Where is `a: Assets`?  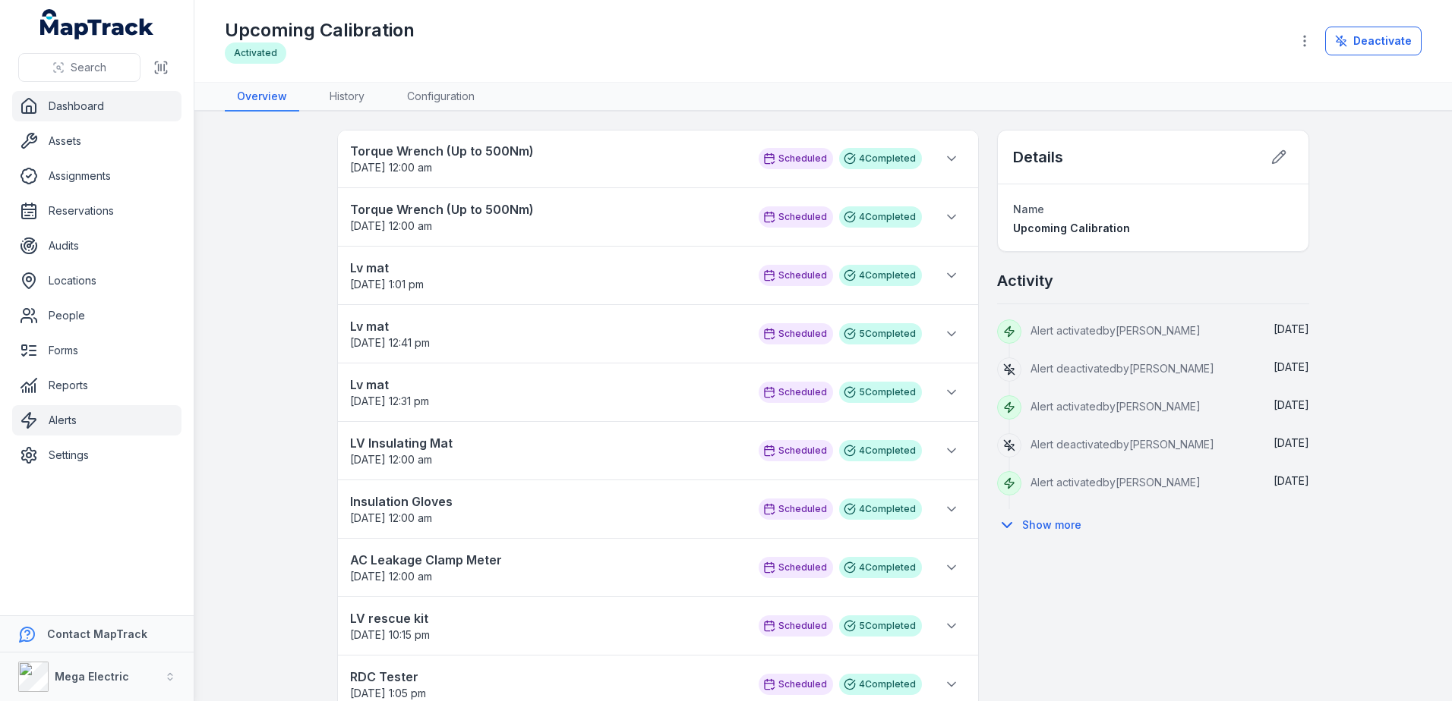
a: Assets is located at coordinates (96, 141).